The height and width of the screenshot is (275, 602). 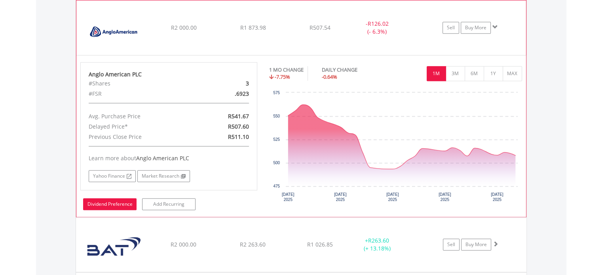 What do you see at coordinates (320, 27) in the screenshot?
I see `span: R507.54` at bounding box center [320, 27].